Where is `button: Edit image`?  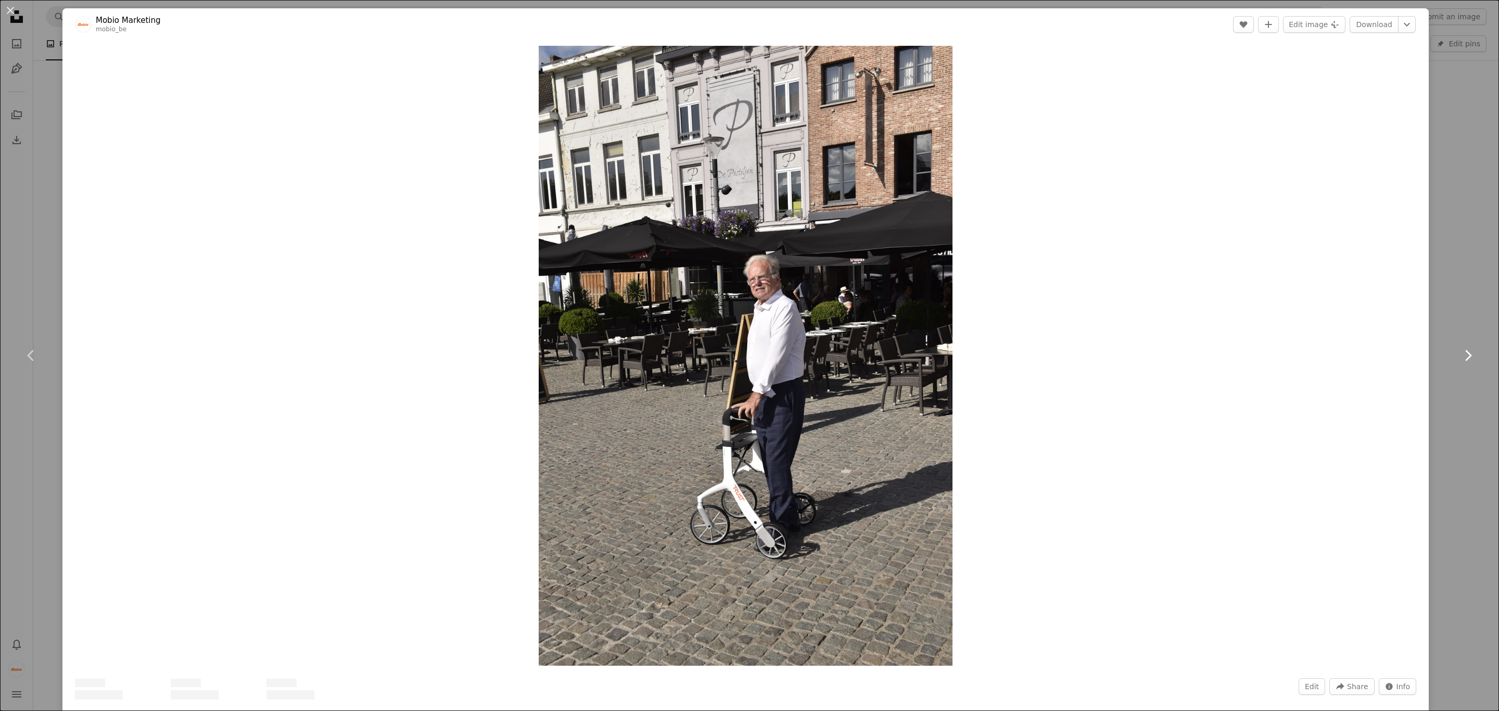
button: Edit image is located at coordinates (1314, 24).